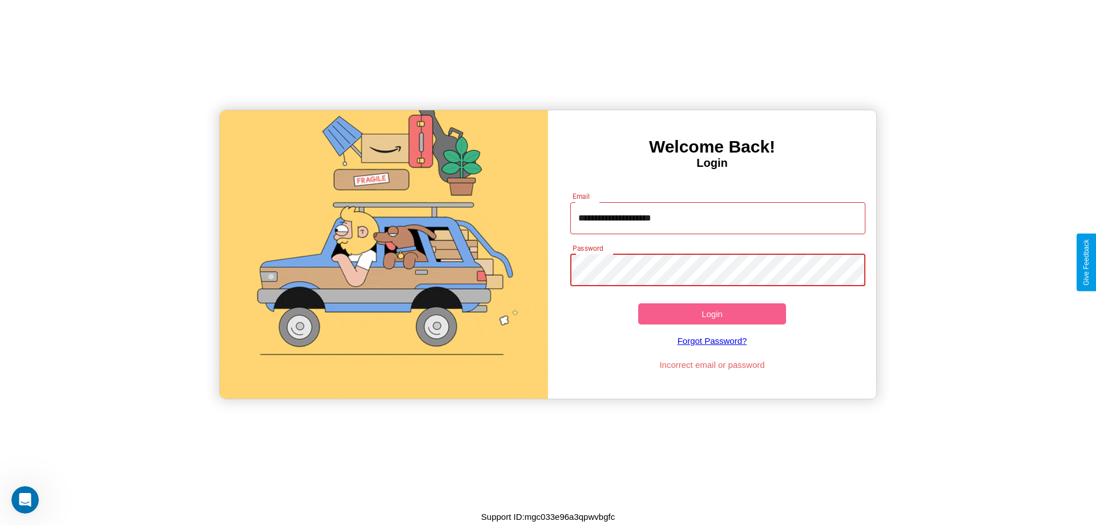 The height and width of the screenshot is (525, 1096). What do you see at coordinates (548, 516) in the screenshot?
I see `p: Support ID: mgc033e96a3qpwvbgfc` at bounding box center [548, 516].